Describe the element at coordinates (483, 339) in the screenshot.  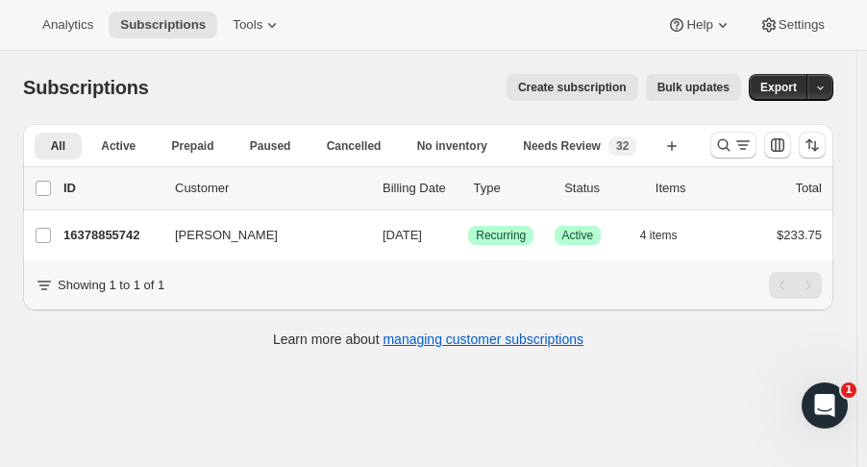
I see `a: managing customer subscriptions` at that location.